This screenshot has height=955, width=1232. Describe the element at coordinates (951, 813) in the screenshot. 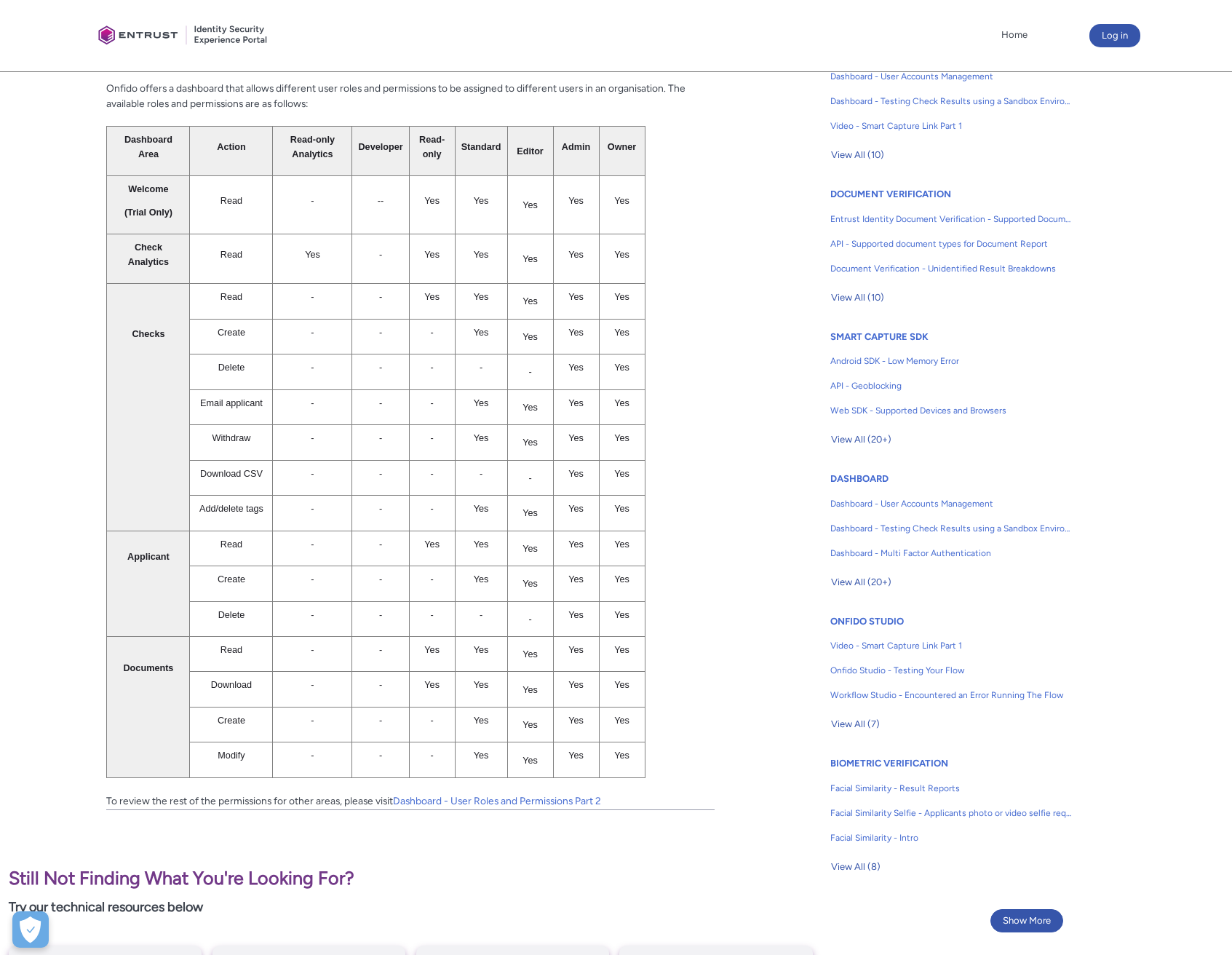

I see `span: Facial Similarity Selfie - Applicants photo or video selfie requirements` at that location.